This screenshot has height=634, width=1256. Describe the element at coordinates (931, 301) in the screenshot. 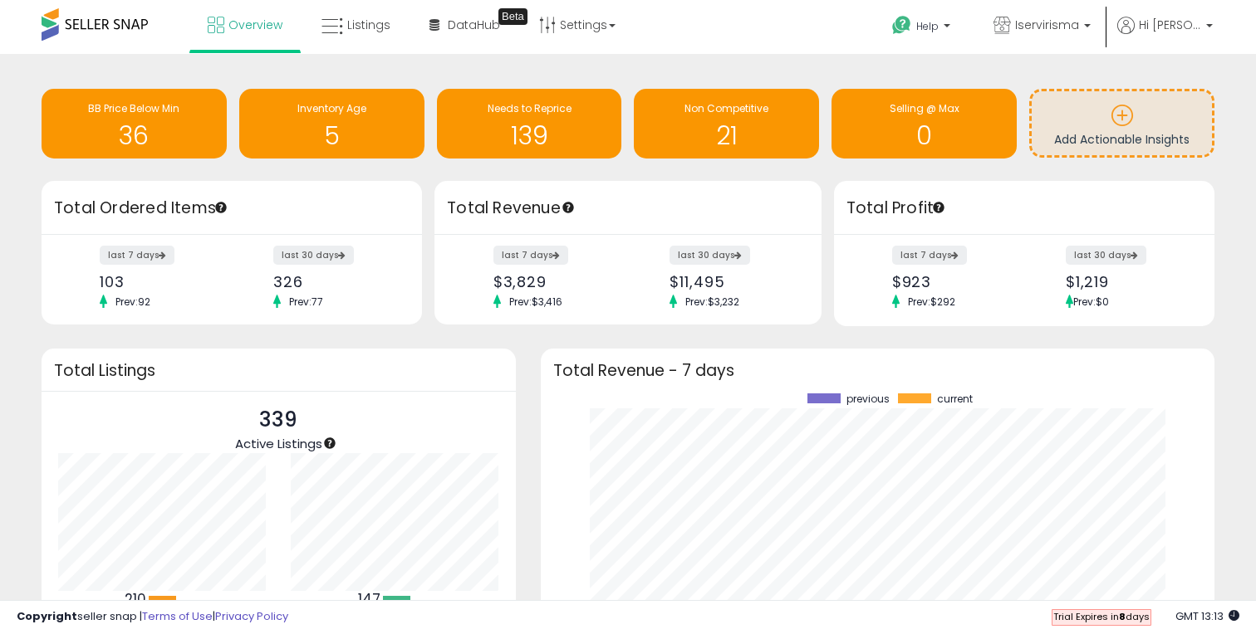

I see `span: Prev: $292` at that location.